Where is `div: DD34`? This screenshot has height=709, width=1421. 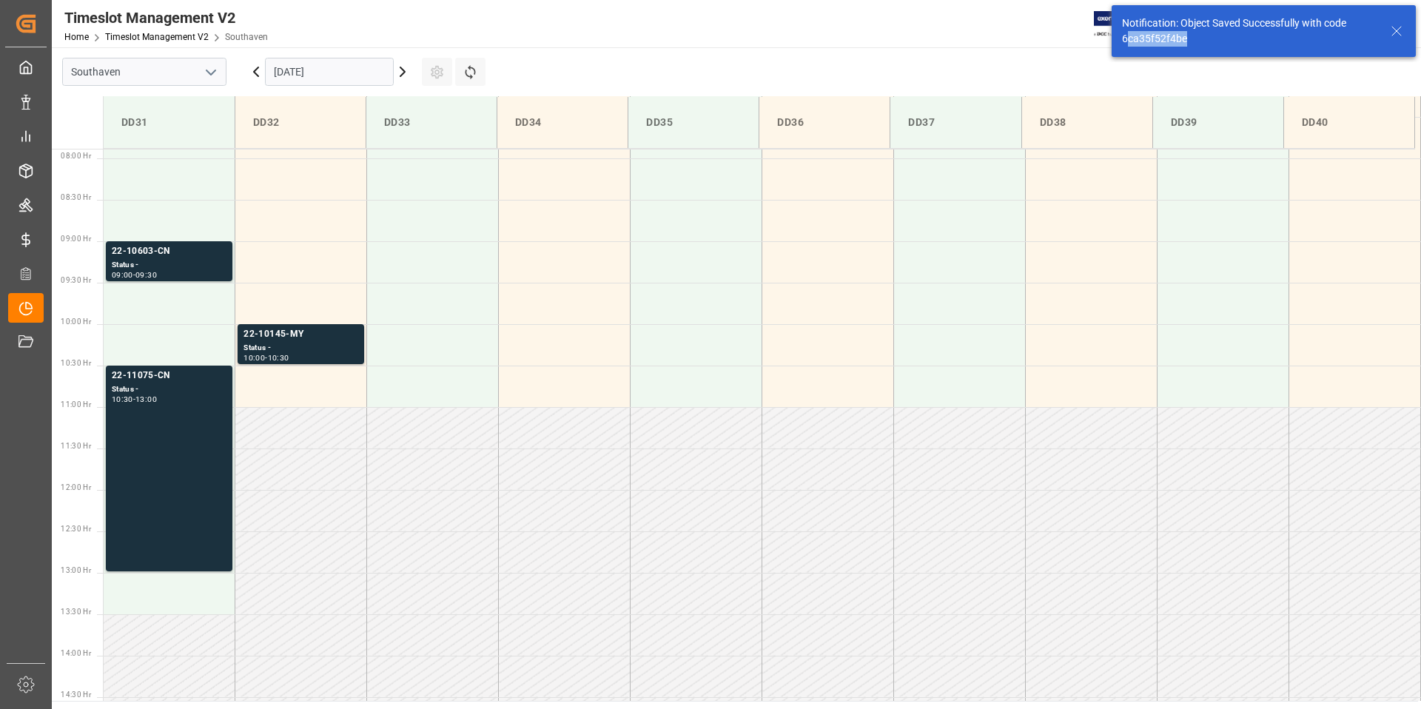
div: DD34 is located at coordinates (562, 122).